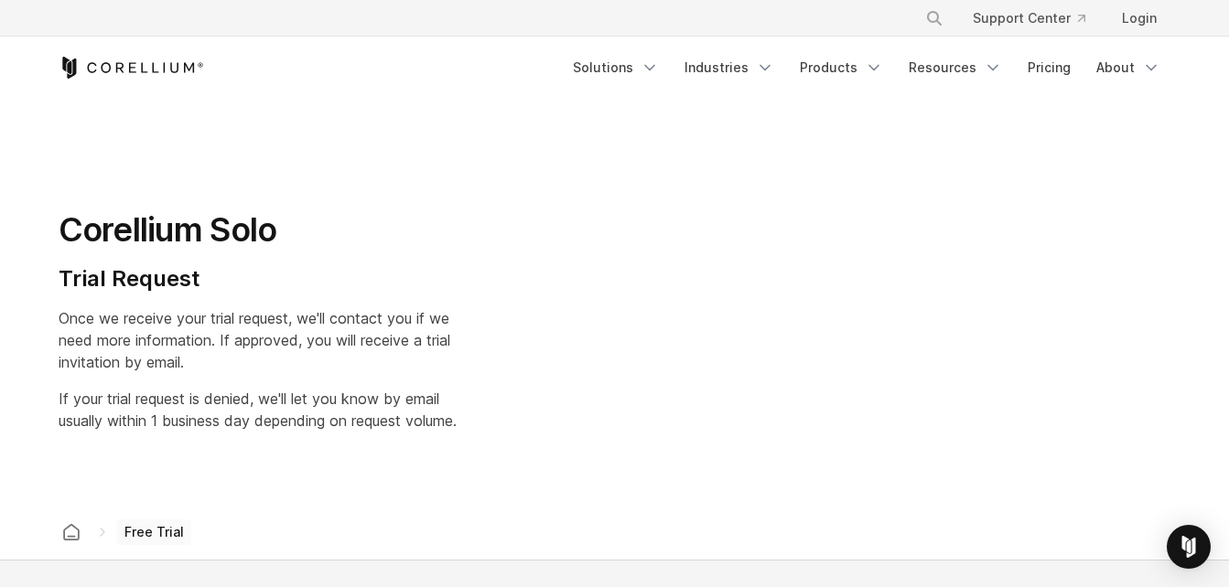  I want to click on h4: Trial Request, so click(257, 279).